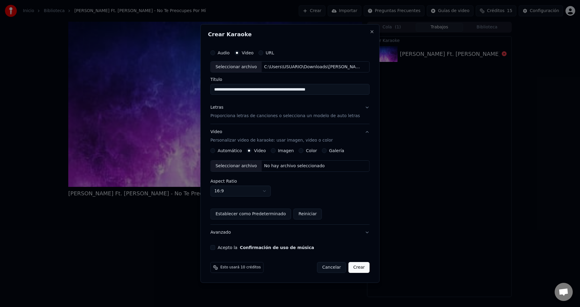 This screenshot has width=580, height=307. I want to click on p: Proporciona letras de canciones o selecciona un modelo de auto letras, so click(285, 116).